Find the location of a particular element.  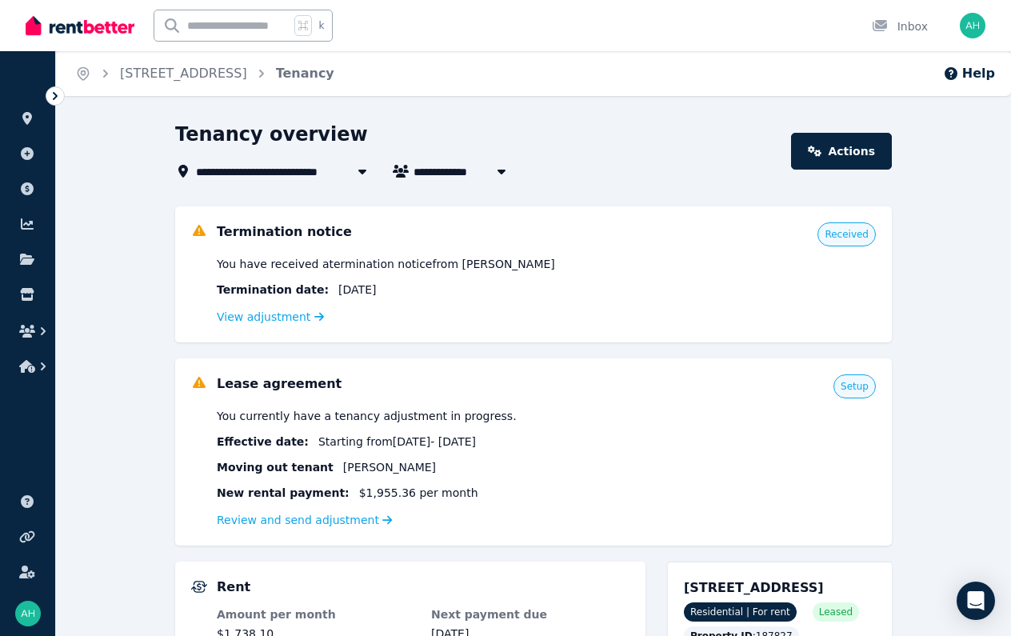

dt: Amount per month is located at coordinates (316, 614).